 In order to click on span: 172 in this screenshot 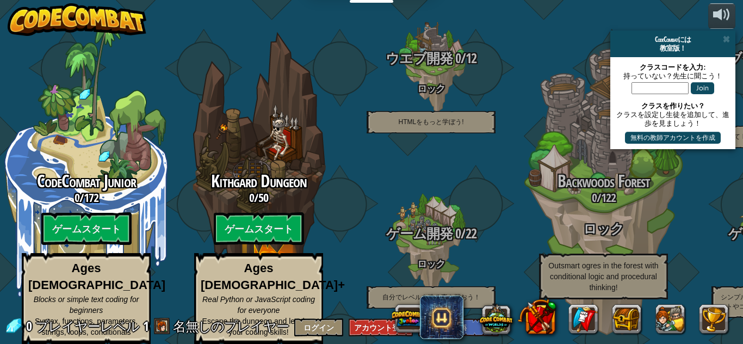, I will do `click(91, 197)`.